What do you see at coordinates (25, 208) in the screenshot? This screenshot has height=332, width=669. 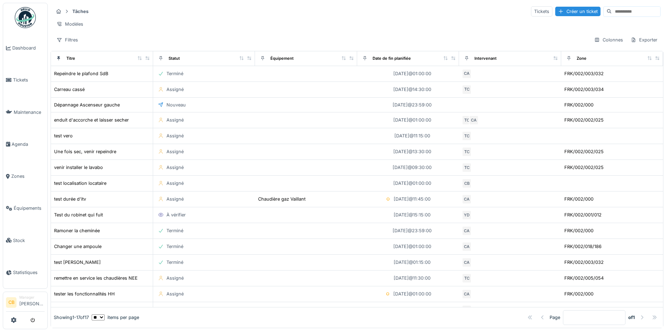 I see `a: Équipements` at bounding box center [25, 208].